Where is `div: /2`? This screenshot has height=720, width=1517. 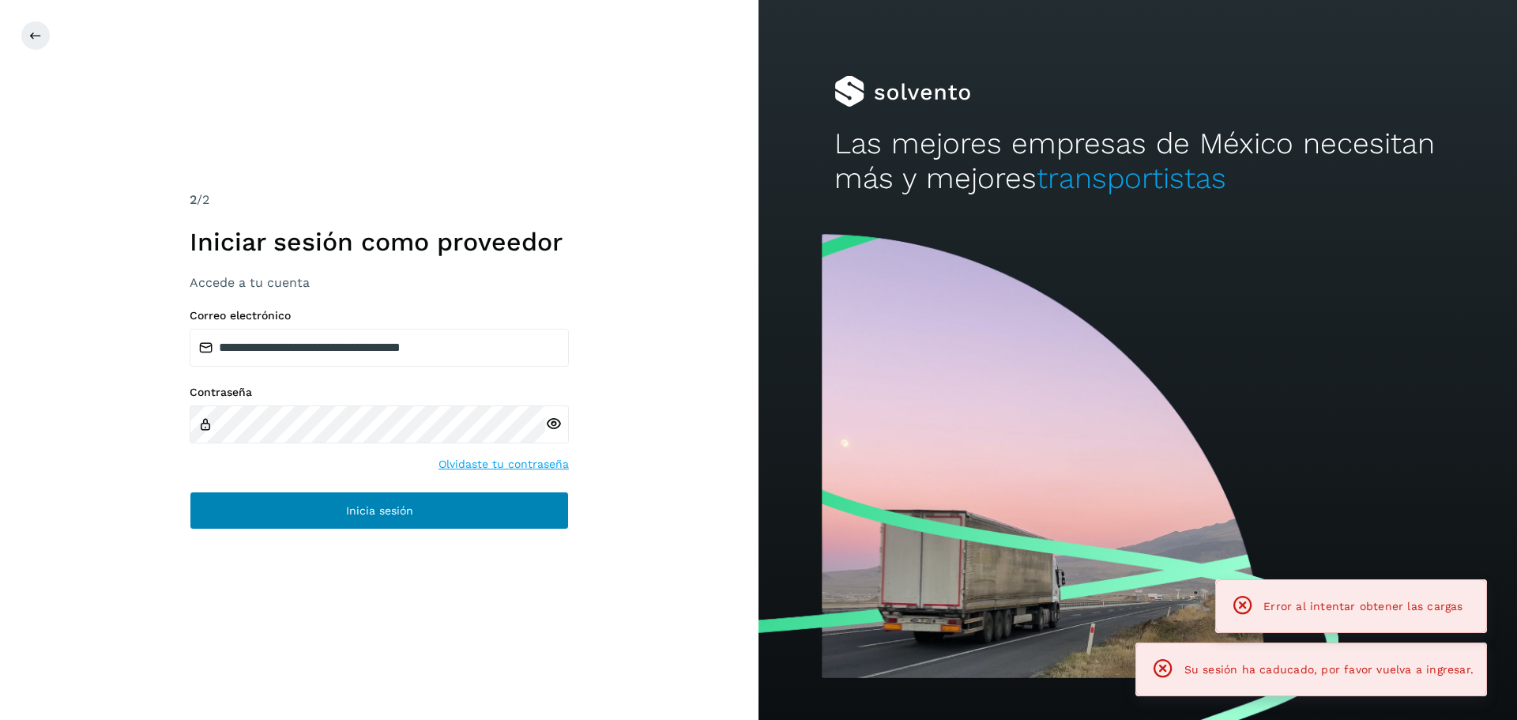 div: /2 is located at coordinates (379, 200).